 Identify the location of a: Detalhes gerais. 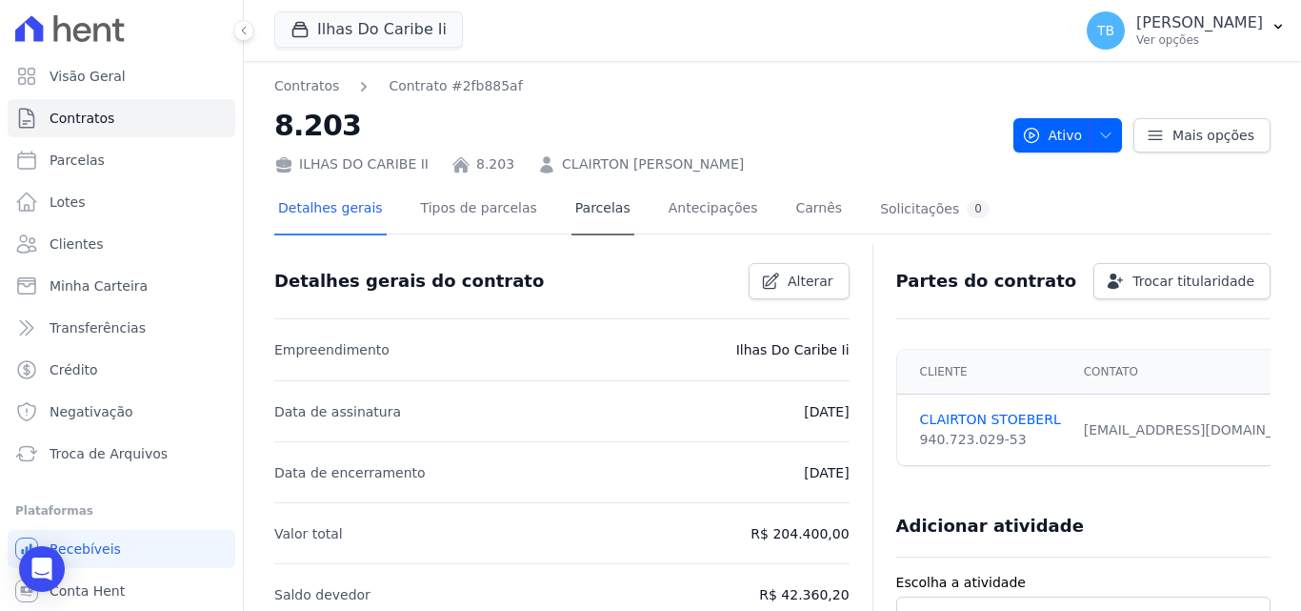
(331, 210).